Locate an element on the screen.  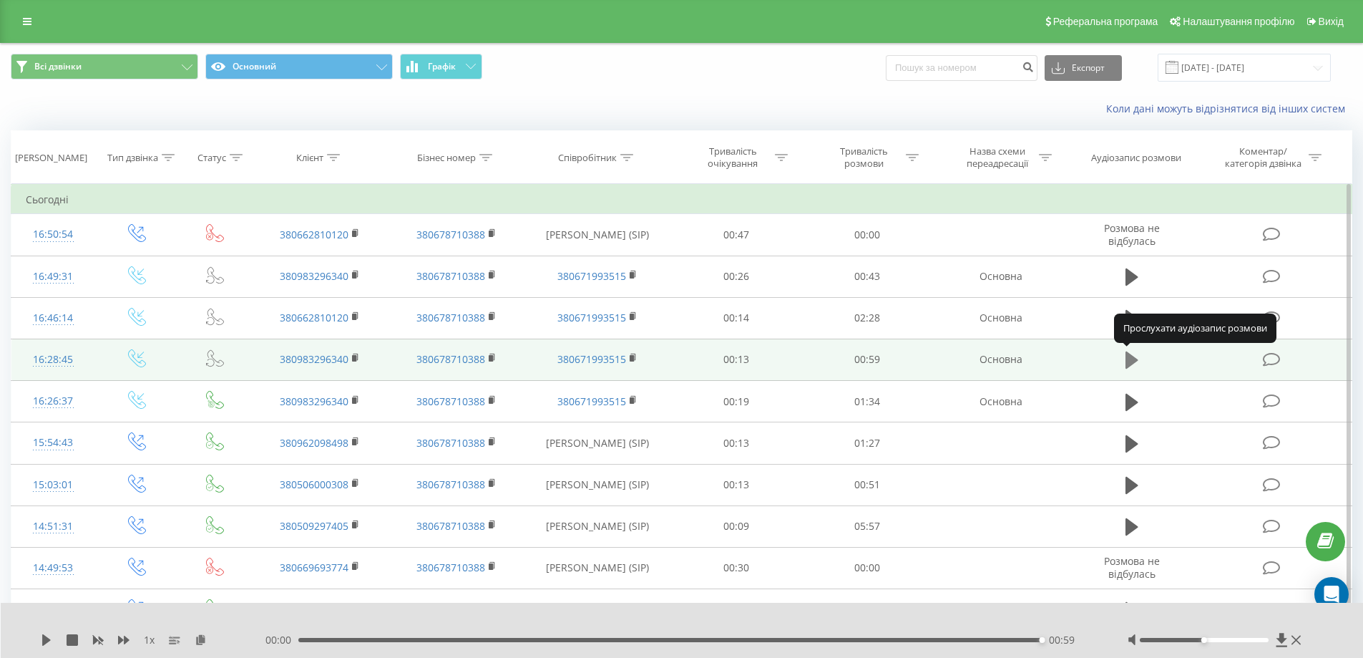
td: 00:30 is located at coordinates (736, 568).